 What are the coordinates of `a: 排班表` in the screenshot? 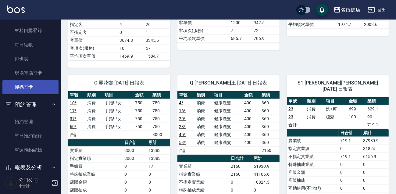 It's located at (30, 59).